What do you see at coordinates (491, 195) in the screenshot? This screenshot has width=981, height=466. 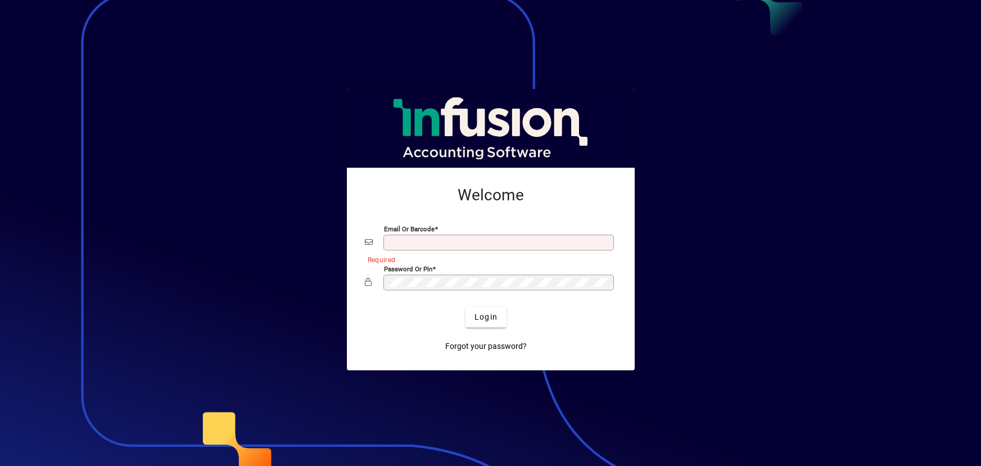 I see `h2: Welcome` at bounding box center [491, 195].